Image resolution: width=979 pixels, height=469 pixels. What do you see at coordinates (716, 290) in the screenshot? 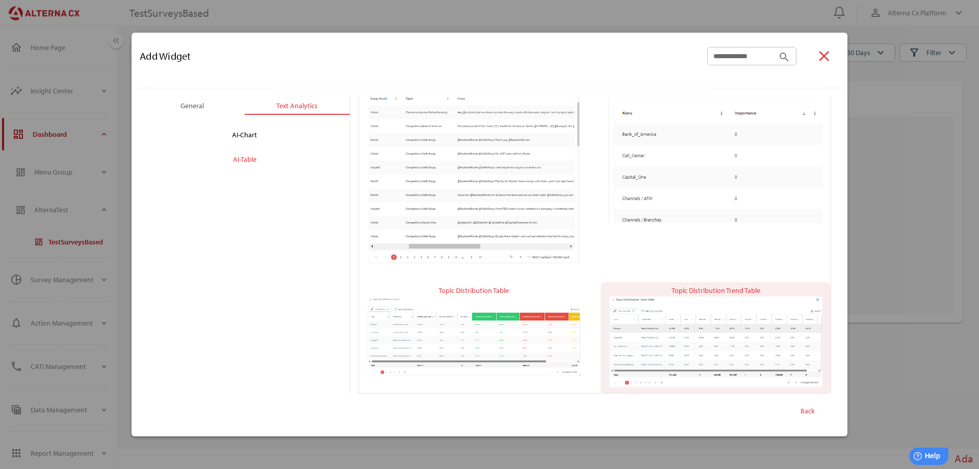
I see `div: Topic Distribution Trend Table` at bounding box center [716, 290].